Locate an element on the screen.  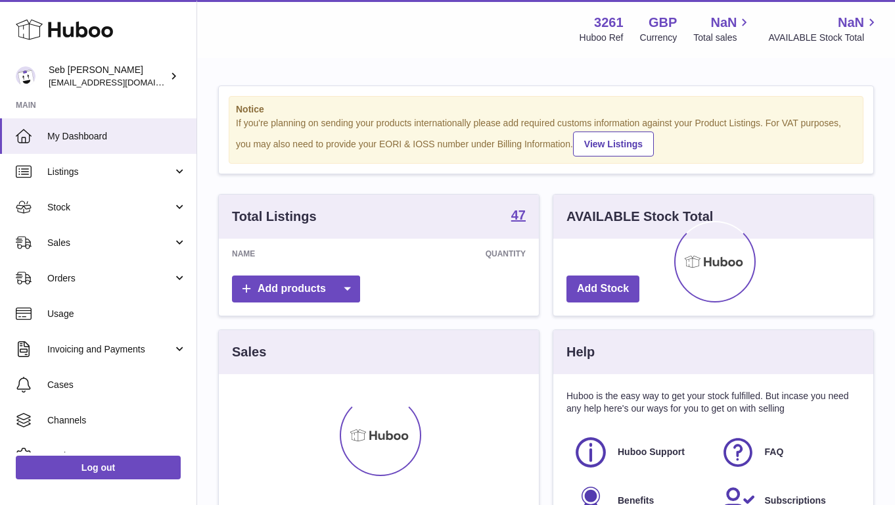
span: Sales is located at coordinates (110, 243).